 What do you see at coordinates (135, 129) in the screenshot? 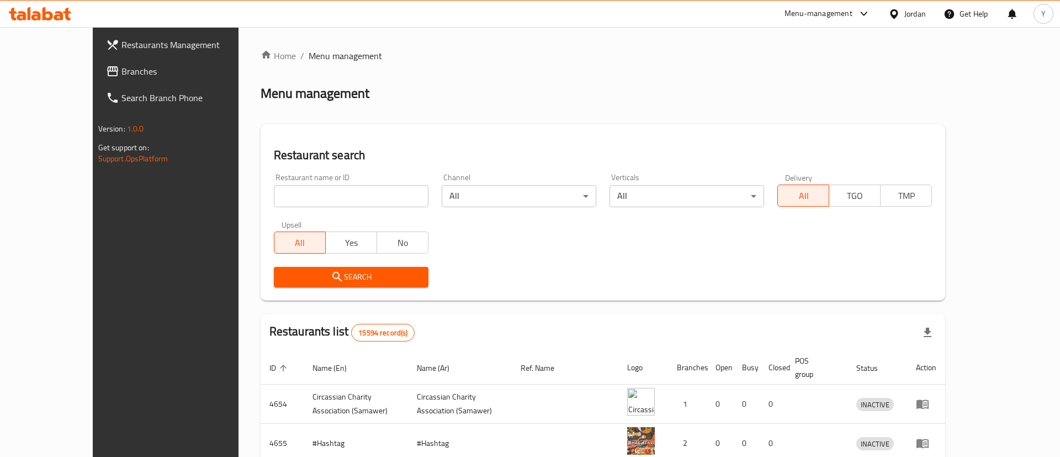
I see `span: 1.0.0` at bounding box center [135, 129].